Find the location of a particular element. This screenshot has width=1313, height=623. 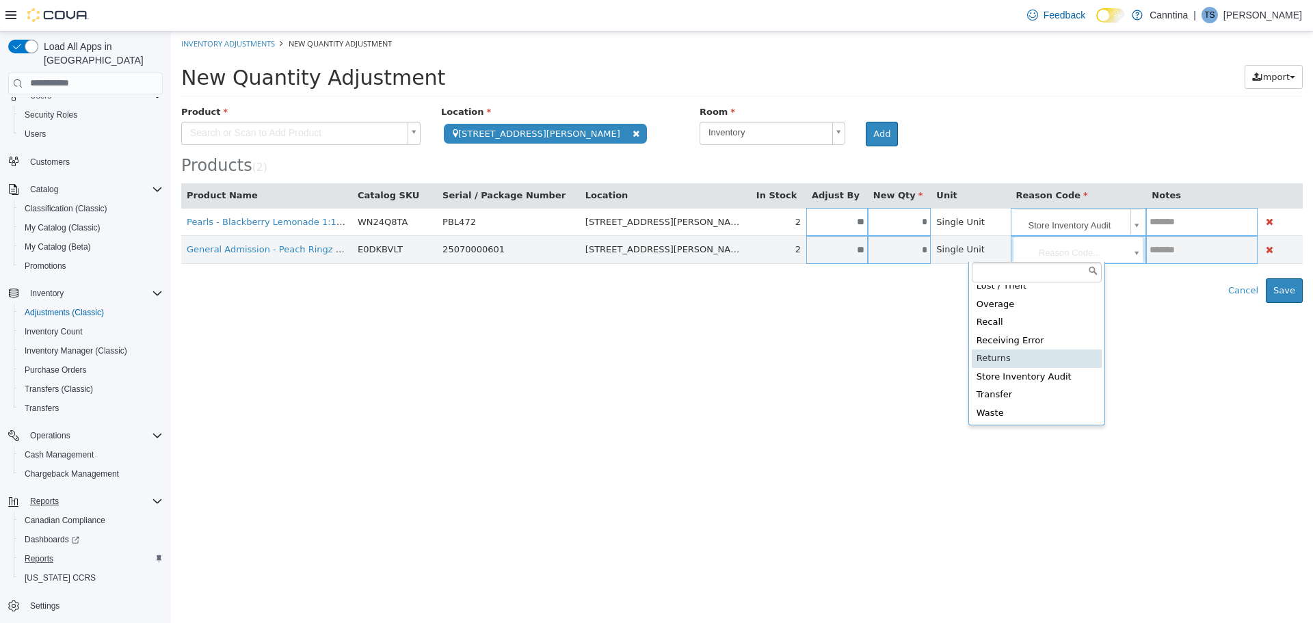

a: Settings is located at coordinates (44, 606).